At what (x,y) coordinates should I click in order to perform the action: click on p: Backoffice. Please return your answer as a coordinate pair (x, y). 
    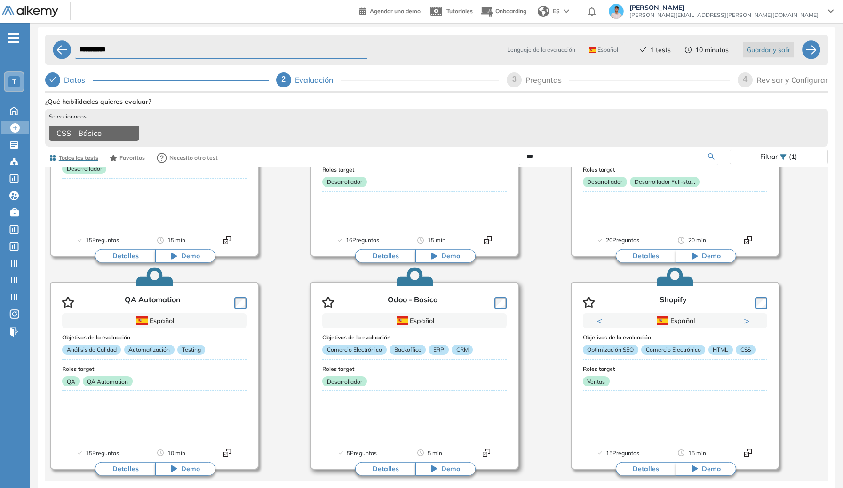
    Looking at the image, I should click on (407, 350).